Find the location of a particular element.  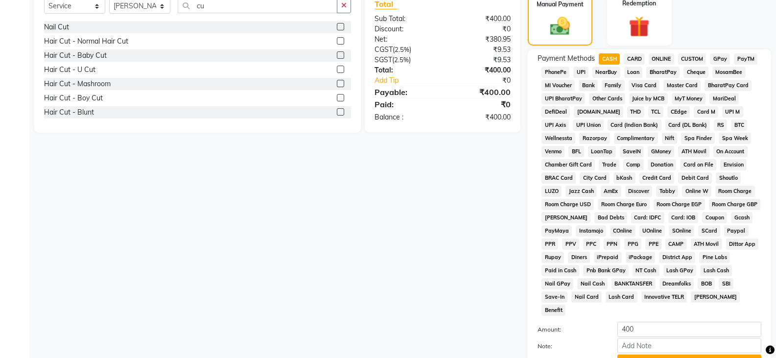

span: Debit Card is located at coordinates (695, 178).